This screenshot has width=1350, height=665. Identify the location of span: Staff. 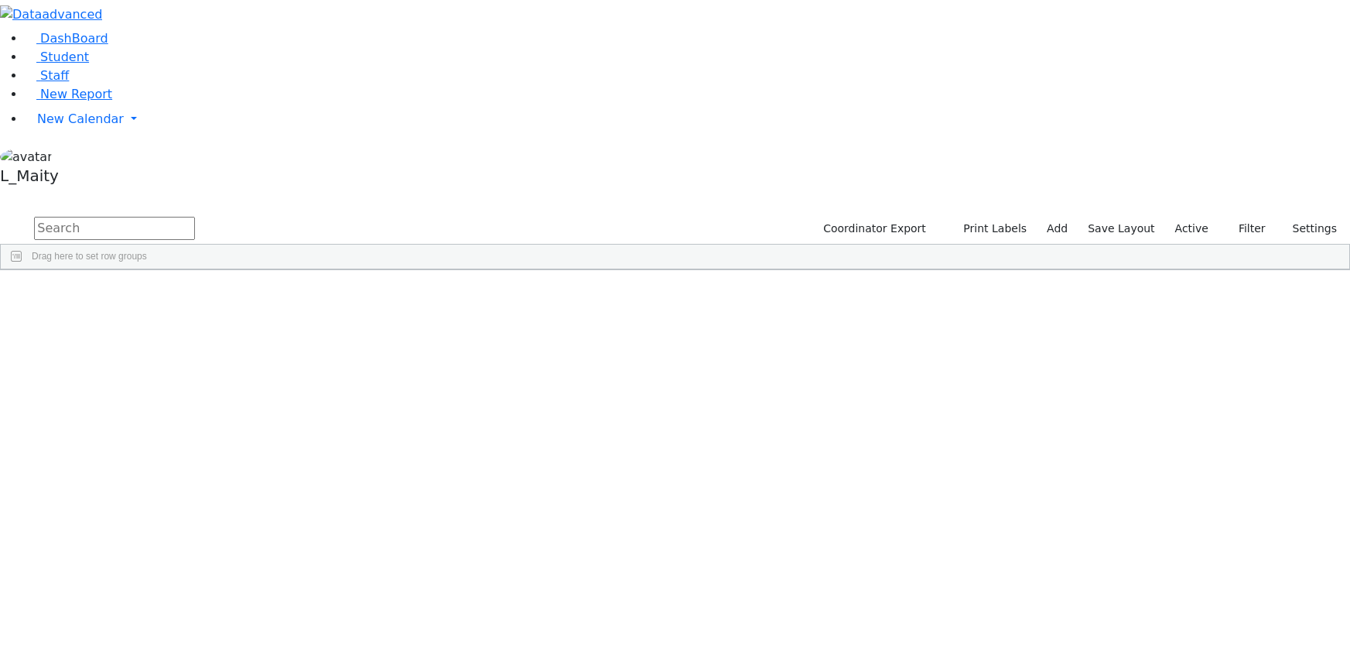
(54, 75).